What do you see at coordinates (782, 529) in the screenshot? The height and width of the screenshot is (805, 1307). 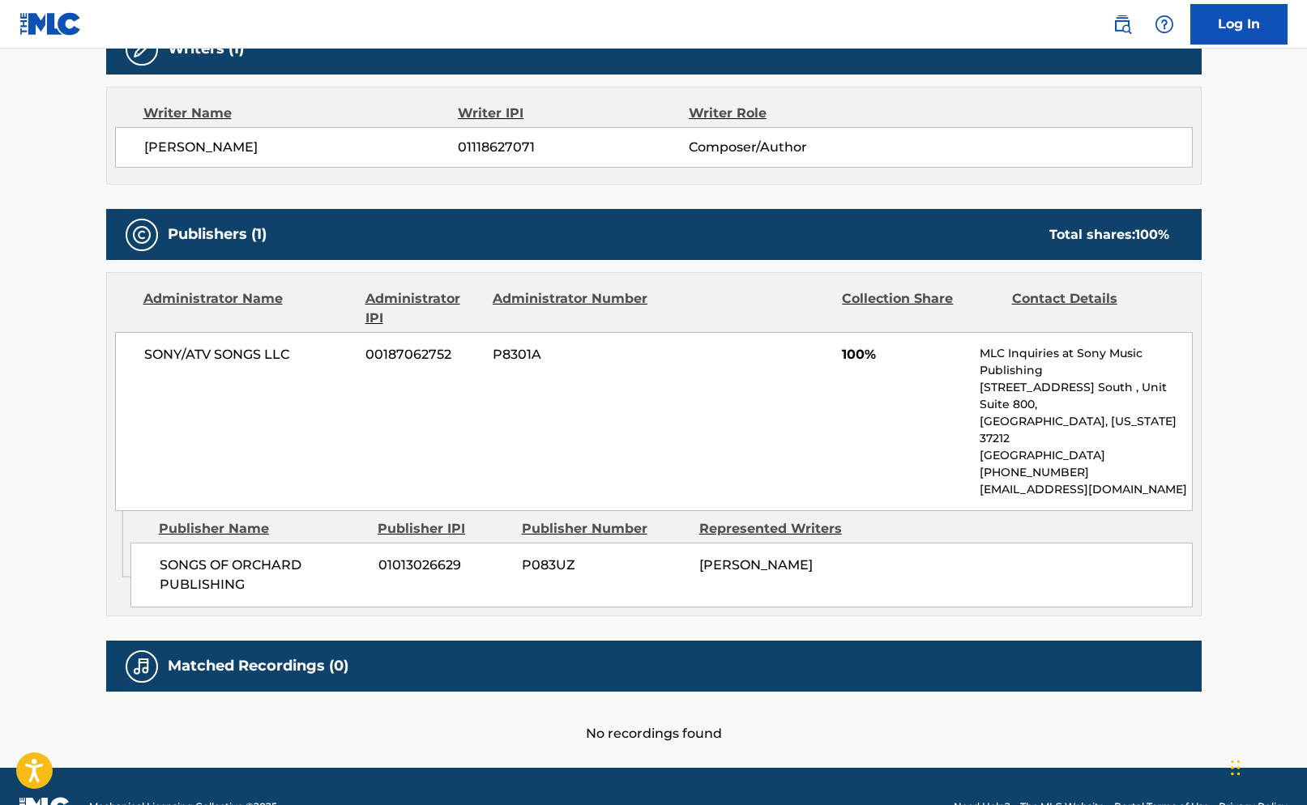 I see `div: Represented Writers` at bounding box center [782, 529].